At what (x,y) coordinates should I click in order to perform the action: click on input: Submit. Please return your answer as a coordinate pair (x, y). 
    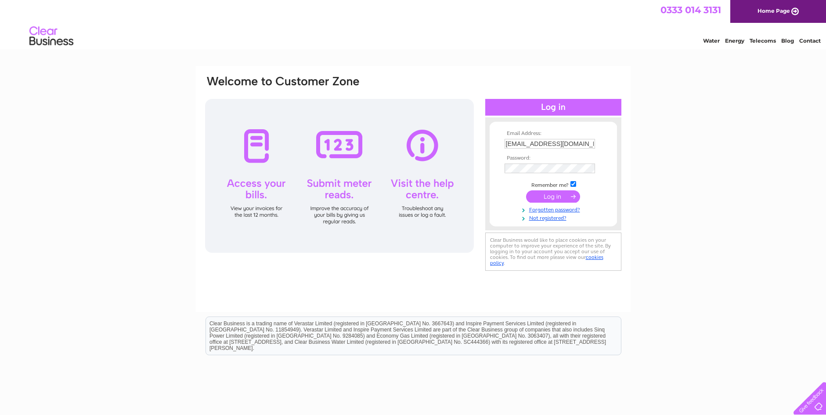
    Looking at the image, I should click on (553, 196).